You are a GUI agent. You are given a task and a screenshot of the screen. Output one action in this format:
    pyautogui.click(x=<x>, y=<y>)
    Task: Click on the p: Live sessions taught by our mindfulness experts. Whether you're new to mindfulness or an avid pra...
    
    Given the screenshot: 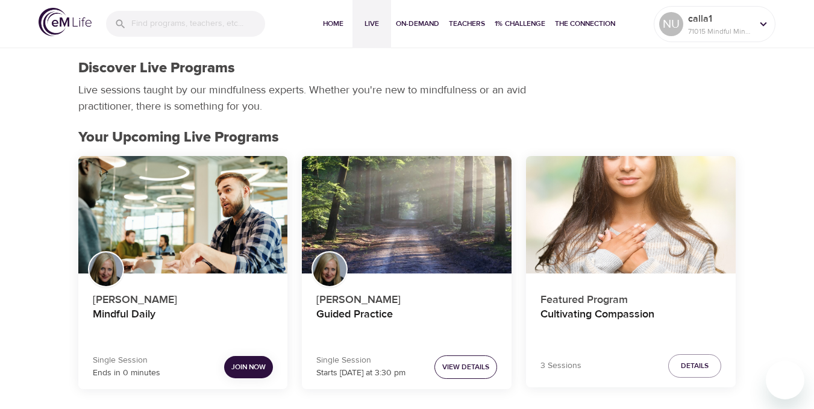 What is the action you would take?
    pyautogui.click(x=304, y=98)
    